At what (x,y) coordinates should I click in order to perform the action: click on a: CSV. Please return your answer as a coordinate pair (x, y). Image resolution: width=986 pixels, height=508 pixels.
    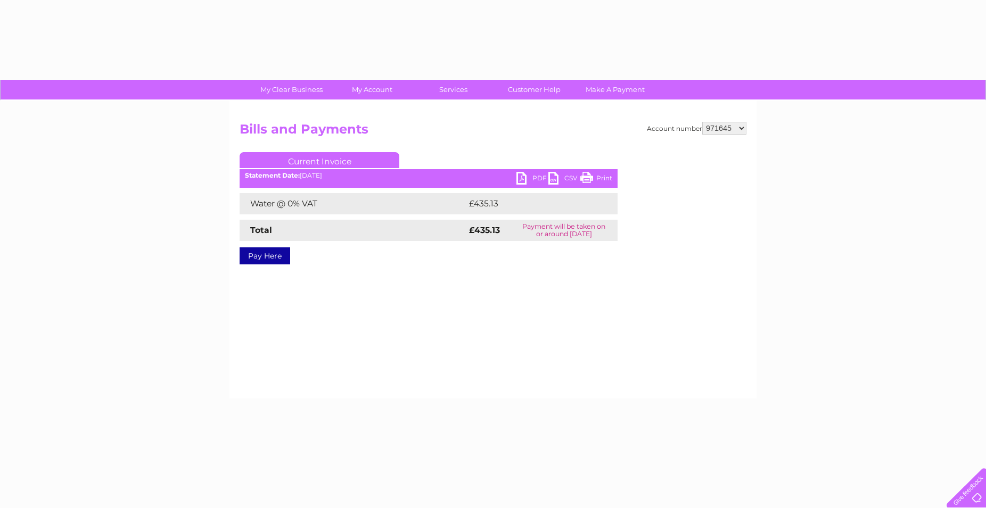
    Looking at the image, I should click on (564, 179).